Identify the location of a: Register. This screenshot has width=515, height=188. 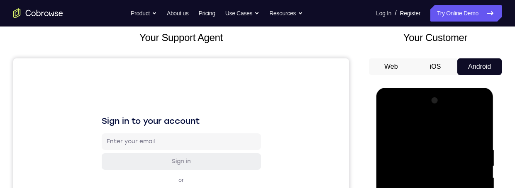
(410, 13).